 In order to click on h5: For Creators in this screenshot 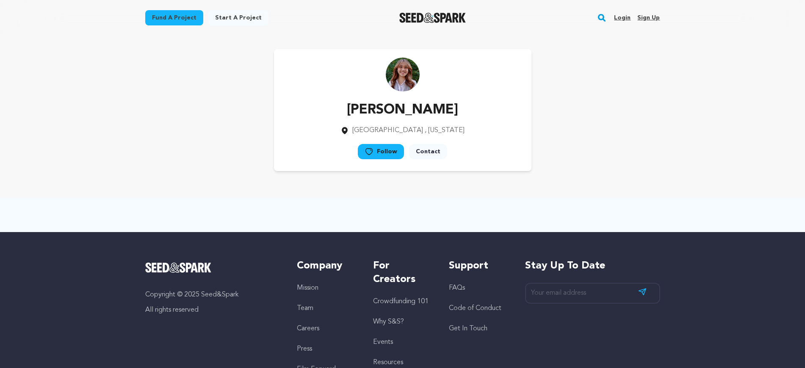, I will do `click(402, 273)`.